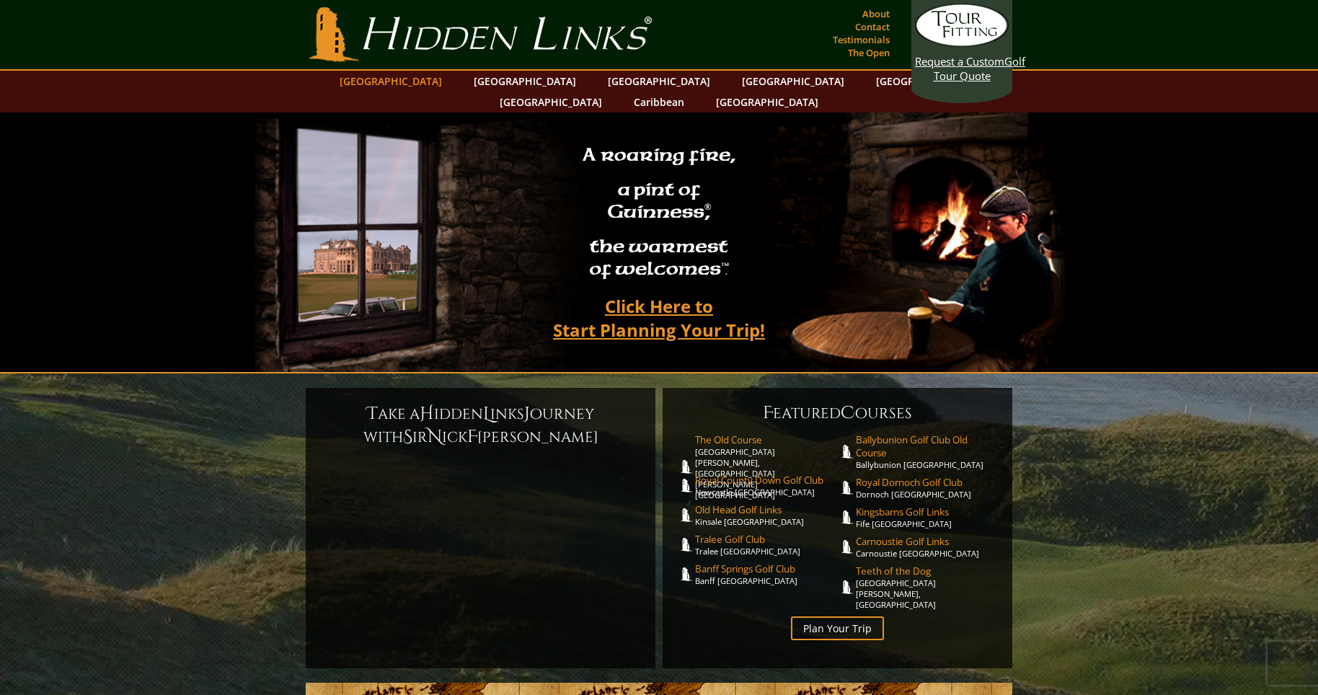  What do you see at coordinates (766, 510) in the screenshot?
I see `span: Old Head Golf Links` at bounding box center [766, 510].